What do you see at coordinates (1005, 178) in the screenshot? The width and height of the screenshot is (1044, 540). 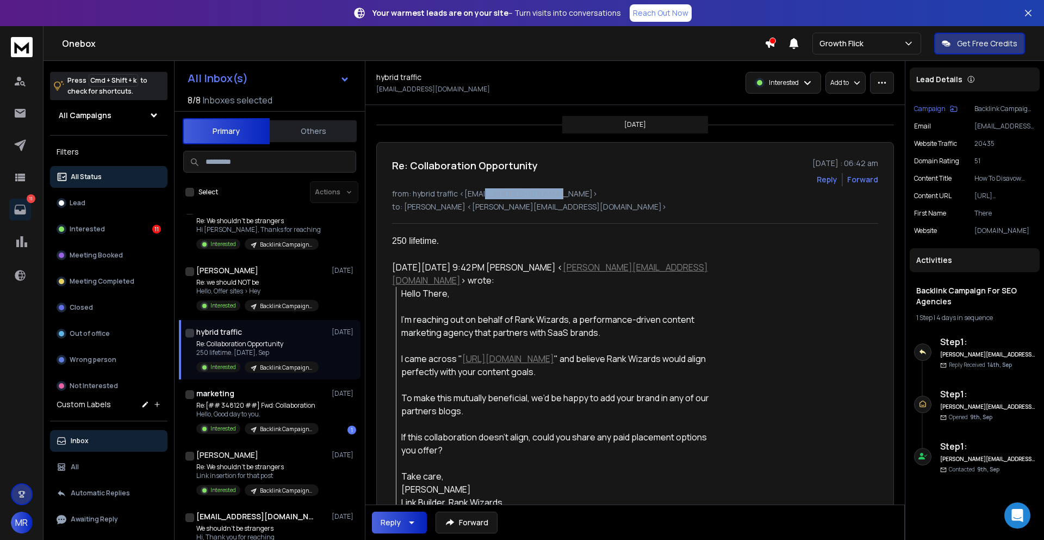 I see `p: How To Disavow Links In Google` at bounding box center [1005, 178].